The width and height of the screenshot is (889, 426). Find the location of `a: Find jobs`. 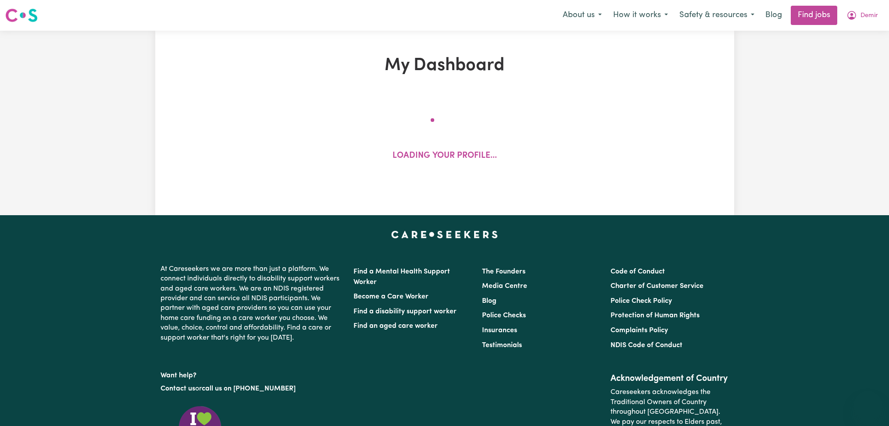

a: Find jobs is located at coordinates (814, 15).